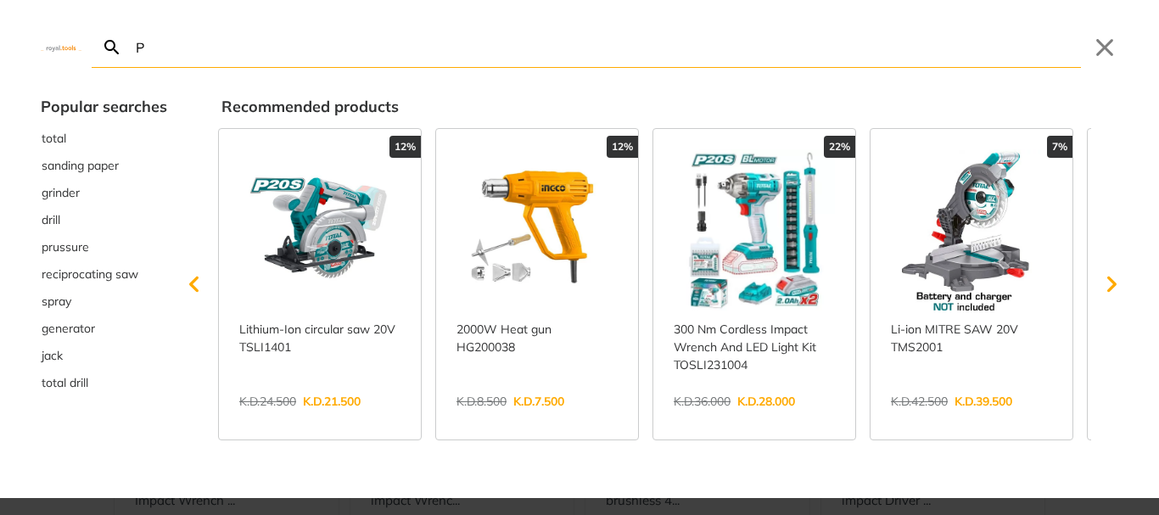  What do you see at coordinates (65, 247) in the screenshot?
I see `span: prussure` at bounding box center [65, 247].